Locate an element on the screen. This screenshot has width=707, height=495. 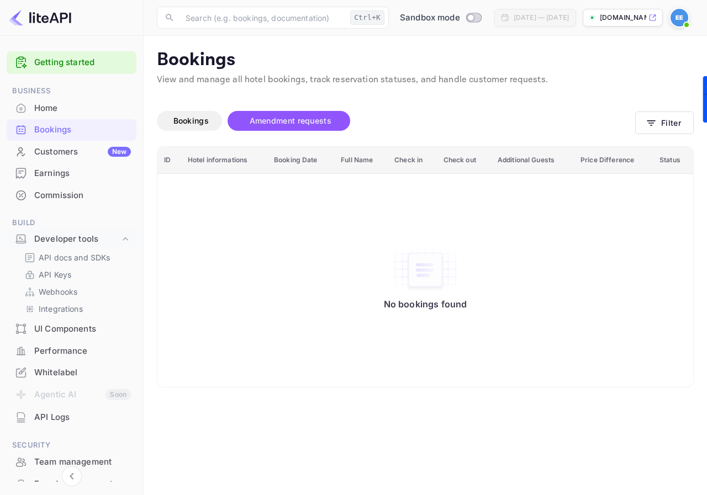
a: Whitelabel is located at coordinates (71, 372).